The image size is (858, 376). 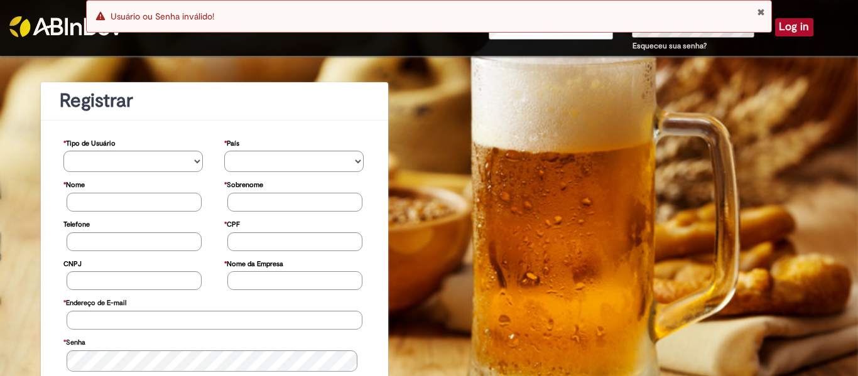 What do you see at coordinates (761, 12) in the screenshot?
I see `button: Close Notification` at bounding box center [761, 12].